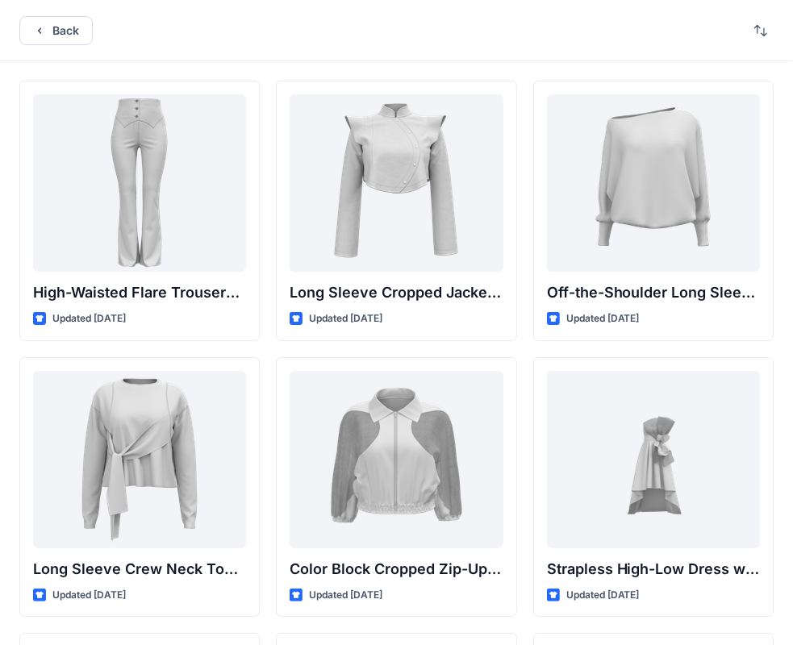  What do you see at coordinates (653, 293) in the screenshot?
I see `p: Off-the-Shoulder Long Sleeve Top` at bounding box center [653, 293].